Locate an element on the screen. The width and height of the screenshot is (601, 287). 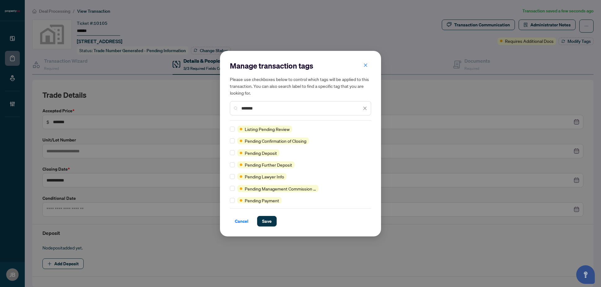
span: Cancel is located at coordinates (242, 221).